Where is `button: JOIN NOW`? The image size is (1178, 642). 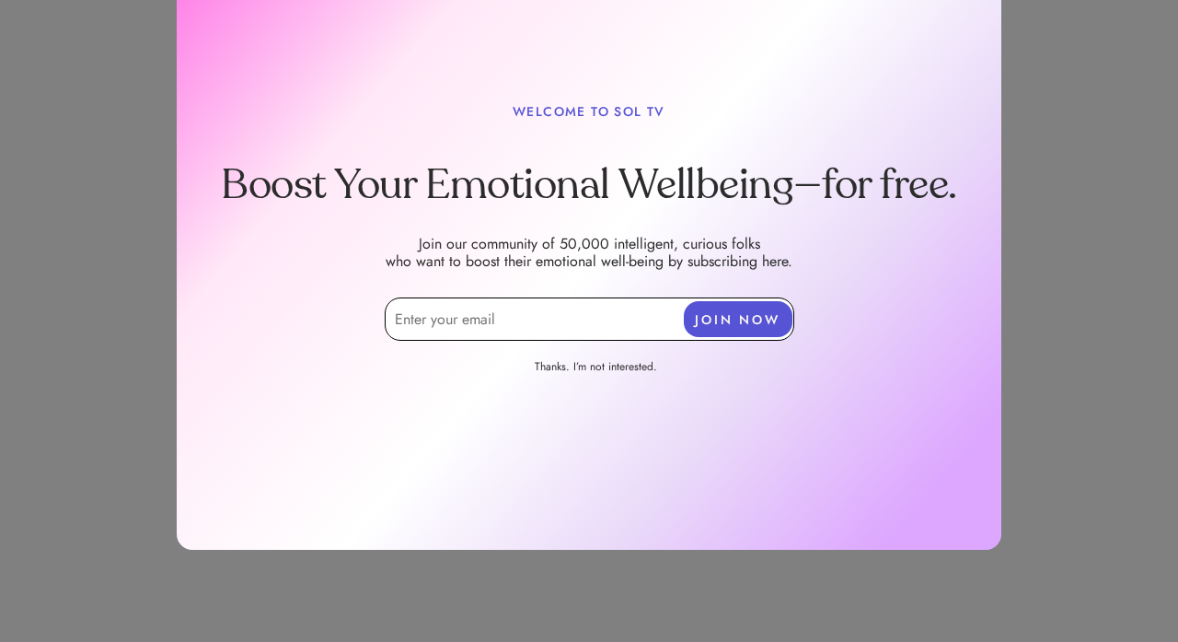 button: JOIN NOW is located at coordinates (738, 318).